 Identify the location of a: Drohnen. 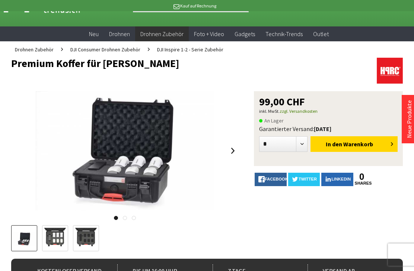
(120, 34).